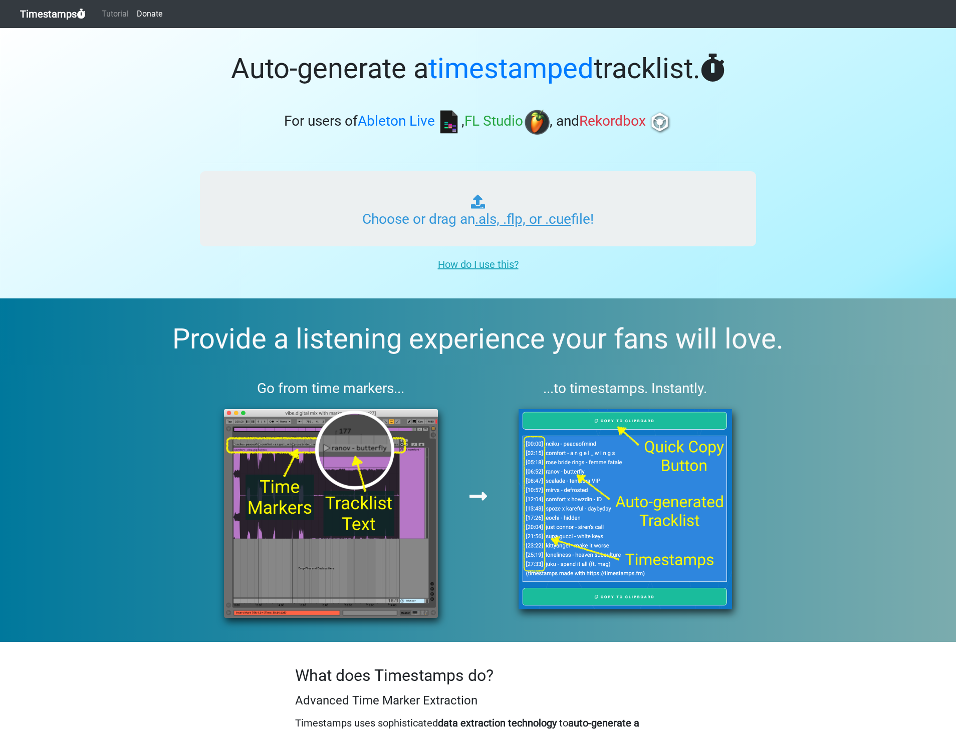 This screenshot has width=956, height=730. What do you see at coordinates (396, 121) in the screenshot?
I see `span: Ableton Live` at bounding box center [396, 121].